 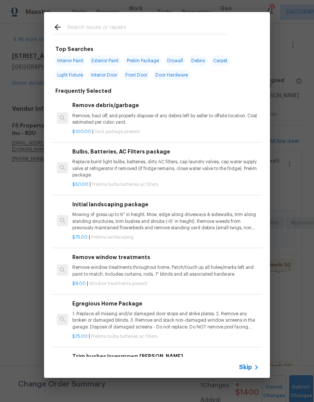 I want to click on h6: Bulbs, Batteries, AC Filters package, so click(x=166, y=152).